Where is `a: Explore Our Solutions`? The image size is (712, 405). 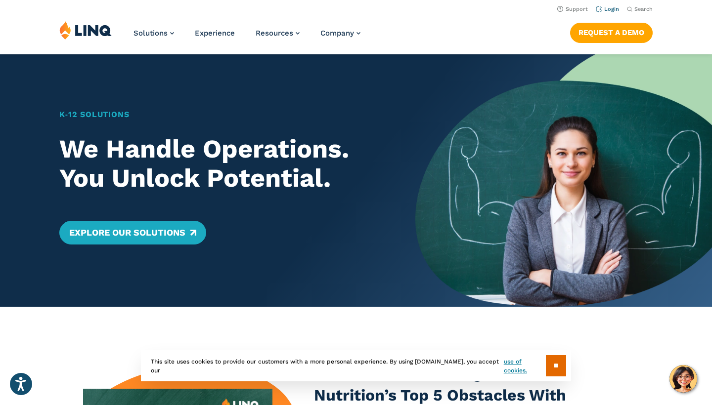 a: Explore Our Solutions is located at coordinates (133, 233).